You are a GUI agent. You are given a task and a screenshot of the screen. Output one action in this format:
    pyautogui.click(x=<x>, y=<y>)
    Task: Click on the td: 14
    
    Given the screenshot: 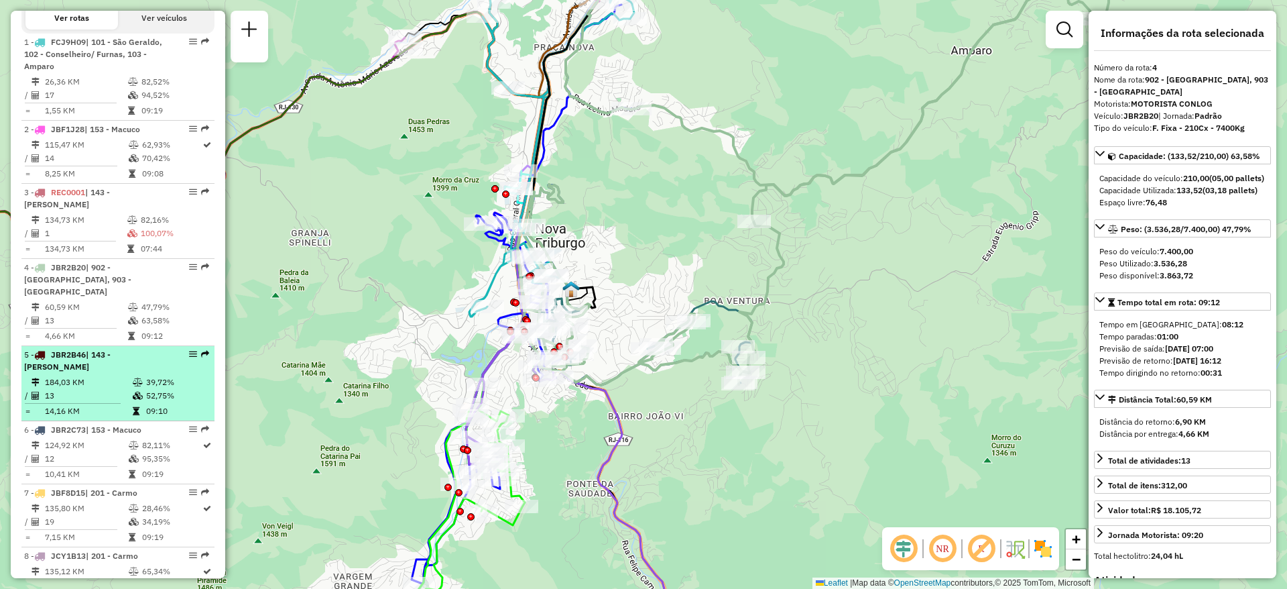 What is the action you would take?
    pyautogui.click(x=86, y=158)
    